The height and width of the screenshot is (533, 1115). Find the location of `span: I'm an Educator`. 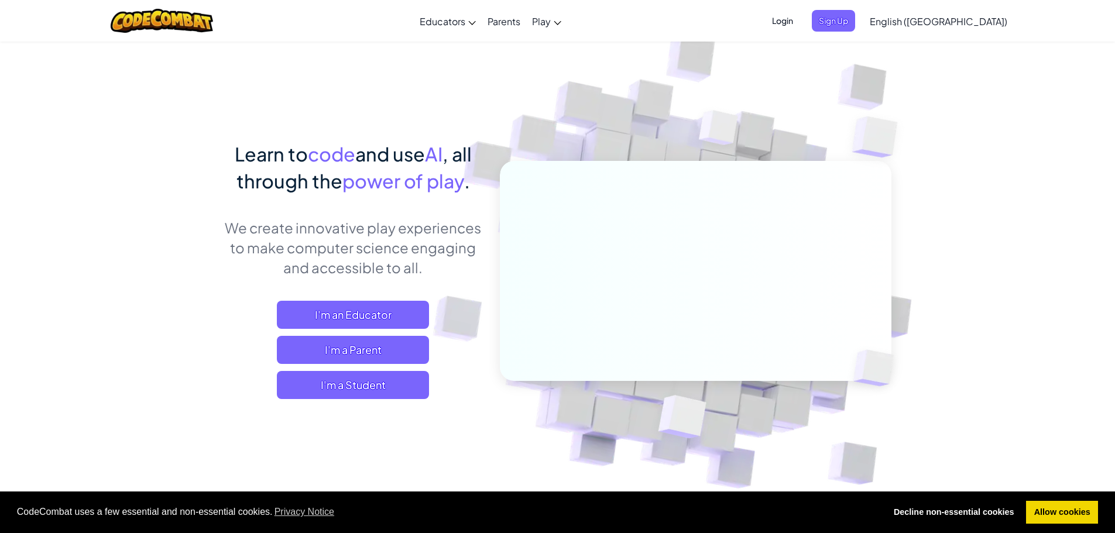

span: I'm an Educator is located at coordinates (353, 315).